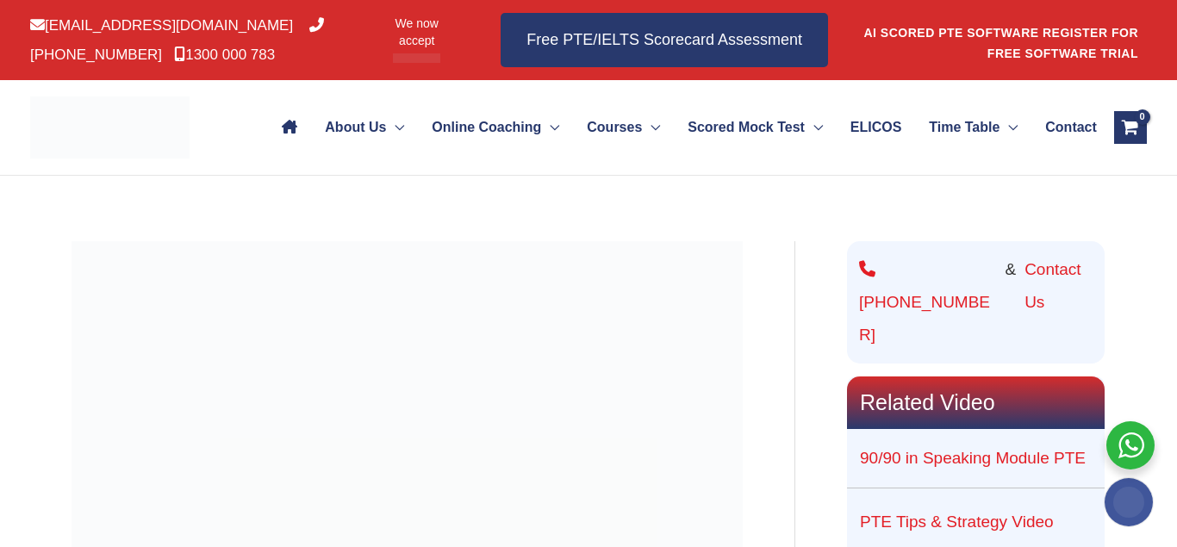 The width and height of the screenshot is (1177, 547). I want to click on a: View Shopping Cart, empty, so click(1131, 128).